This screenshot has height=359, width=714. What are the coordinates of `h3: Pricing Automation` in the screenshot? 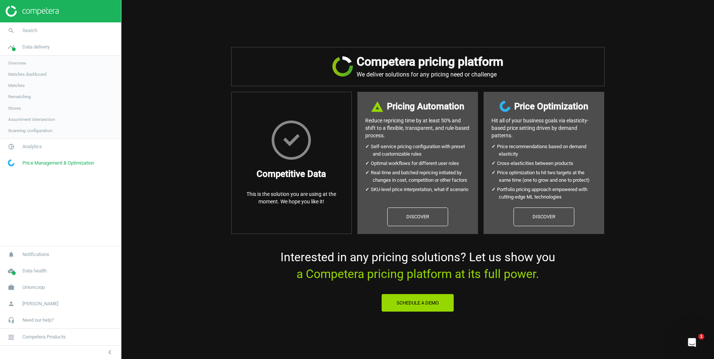 It's located at (426, 106).